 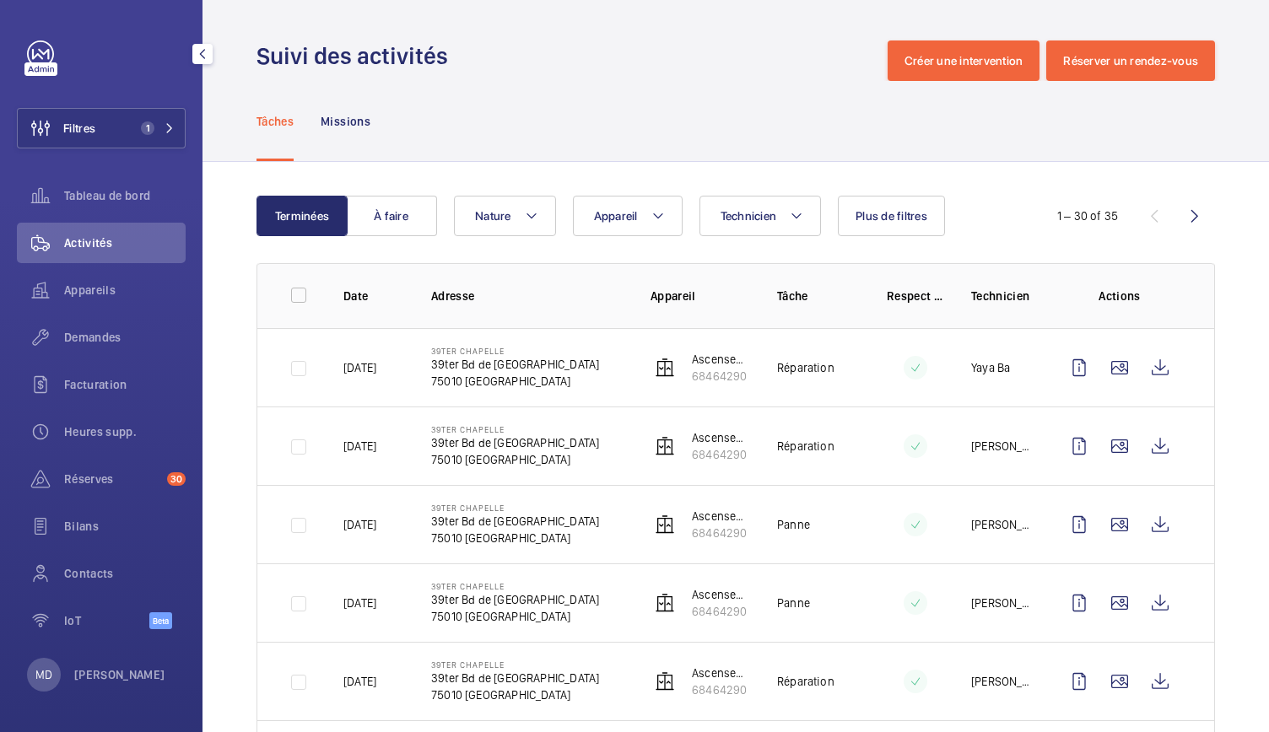 I want to click on span: Demandes, so click(x=125, y=337).